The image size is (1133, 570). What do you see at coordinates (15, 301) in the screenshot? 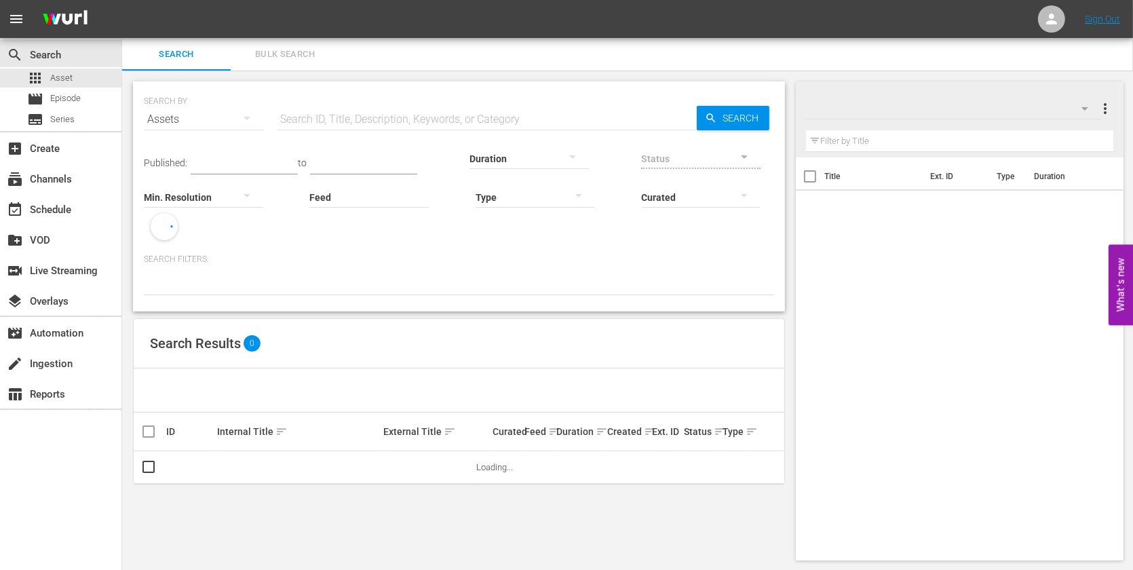
I see `span: Overlays` at bounding box center [15, 301].